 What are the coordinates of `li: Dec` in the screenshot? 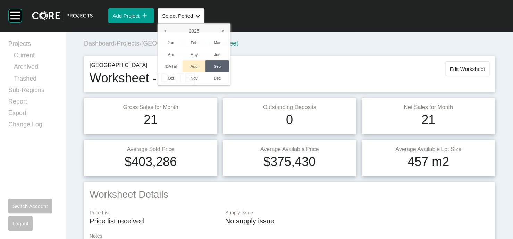 It's located at (217, 78).